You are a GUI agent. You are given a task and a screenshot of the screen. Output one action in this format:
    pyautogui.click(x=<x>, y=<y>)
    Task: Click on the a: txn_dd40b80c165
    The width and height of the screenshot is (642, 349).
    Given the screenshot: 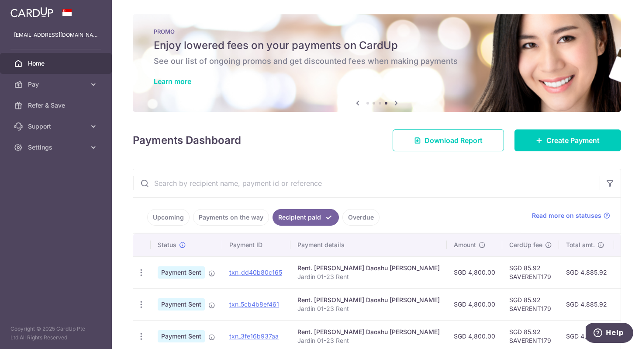 What is the action you would take?
    pyautogui.click(x=256, y=272)
    